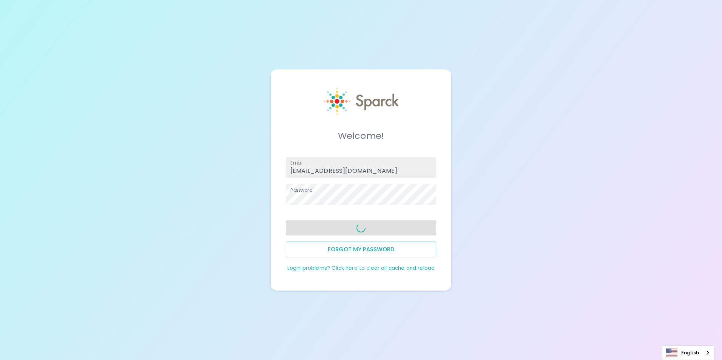 The width and height of the screenshot is (722, 360). What do you see at coordinates (688, 353) in the screenshot?
I see `aside: Language selected: English` at bounding box center [688, 353].